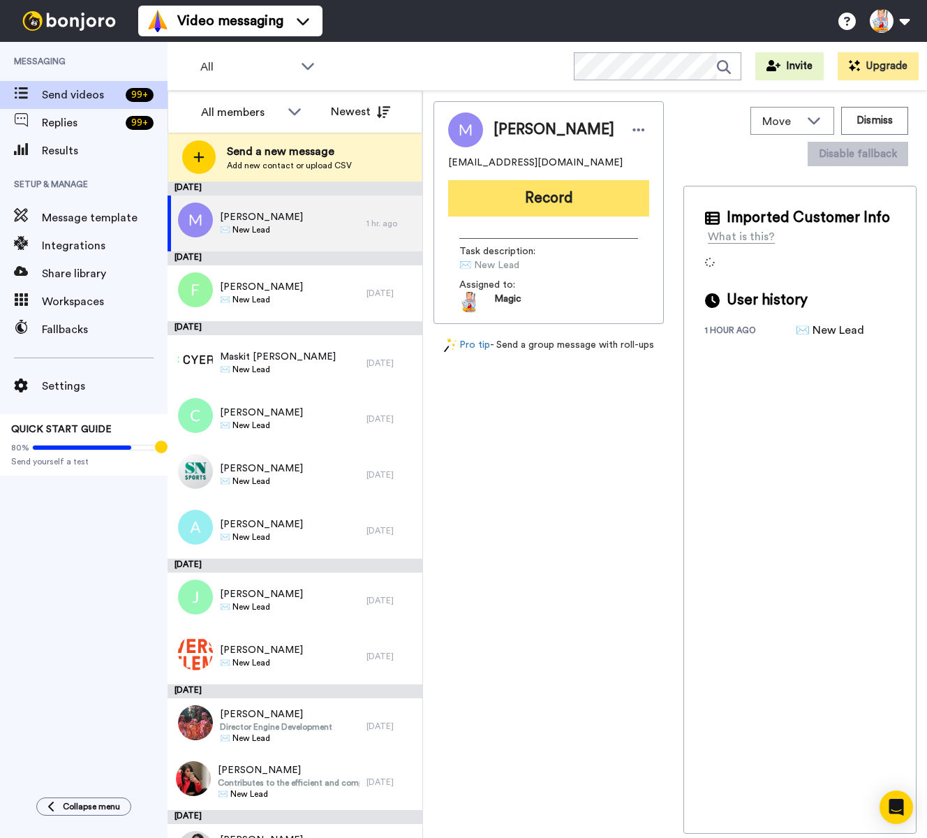 The width and height of the screenshot is (927, 838). What do you see at coordinates (81, 123) in the screenshot?
I see `span: Replies` at bounding box center [81, 123].